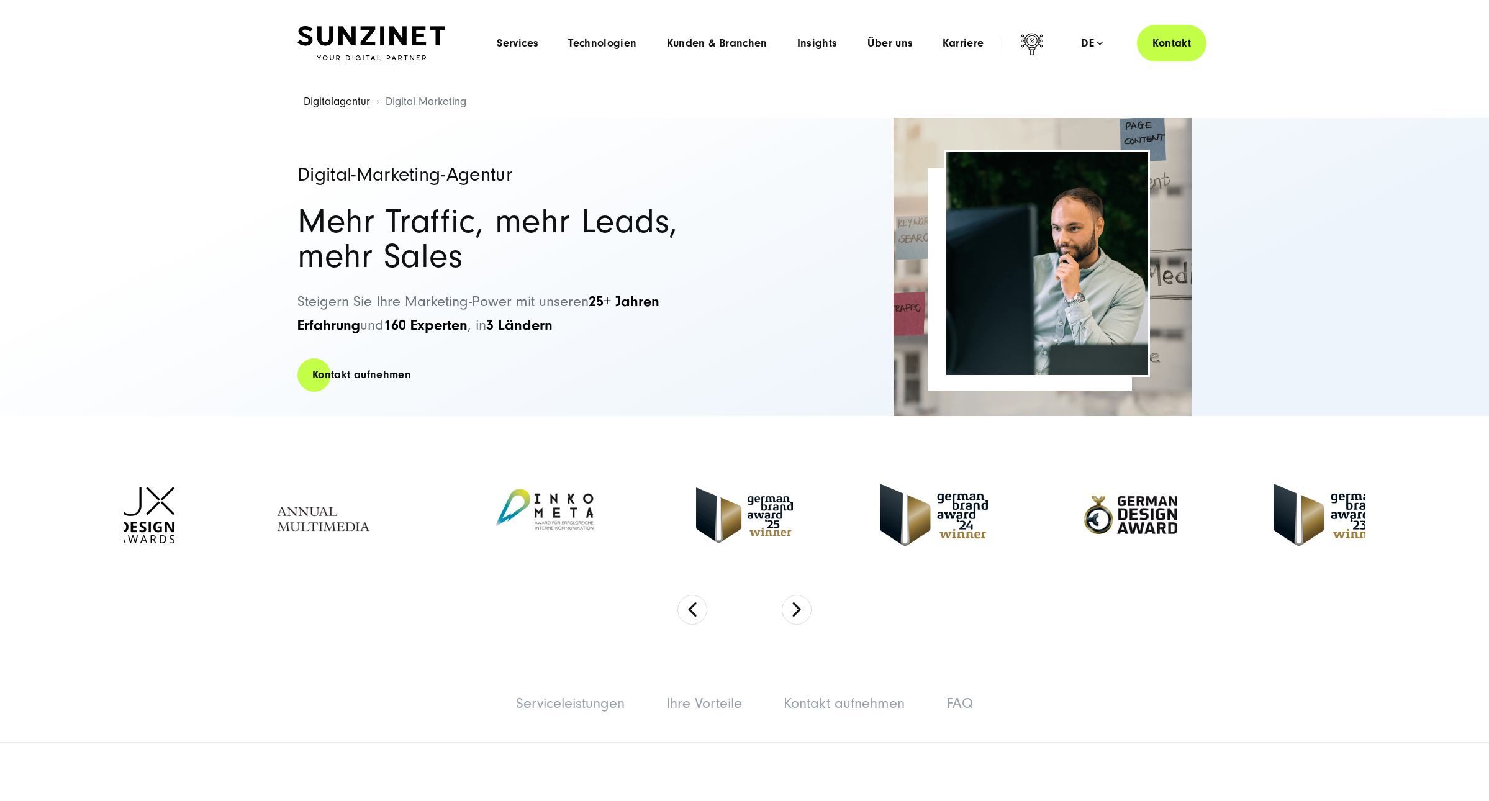 This screenshot has width=1489, height=801. I want to click on a: Insights, so click(817, 43).